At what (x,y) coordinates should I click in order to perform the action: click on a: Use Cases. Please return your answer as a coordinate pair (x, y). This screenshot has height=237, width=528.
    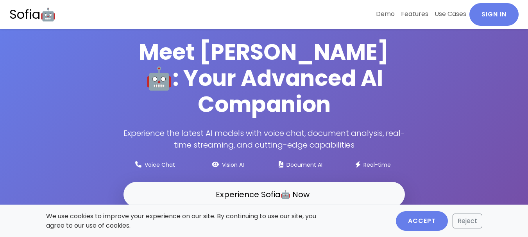
    Looking at the image, I should click on (450, 14).